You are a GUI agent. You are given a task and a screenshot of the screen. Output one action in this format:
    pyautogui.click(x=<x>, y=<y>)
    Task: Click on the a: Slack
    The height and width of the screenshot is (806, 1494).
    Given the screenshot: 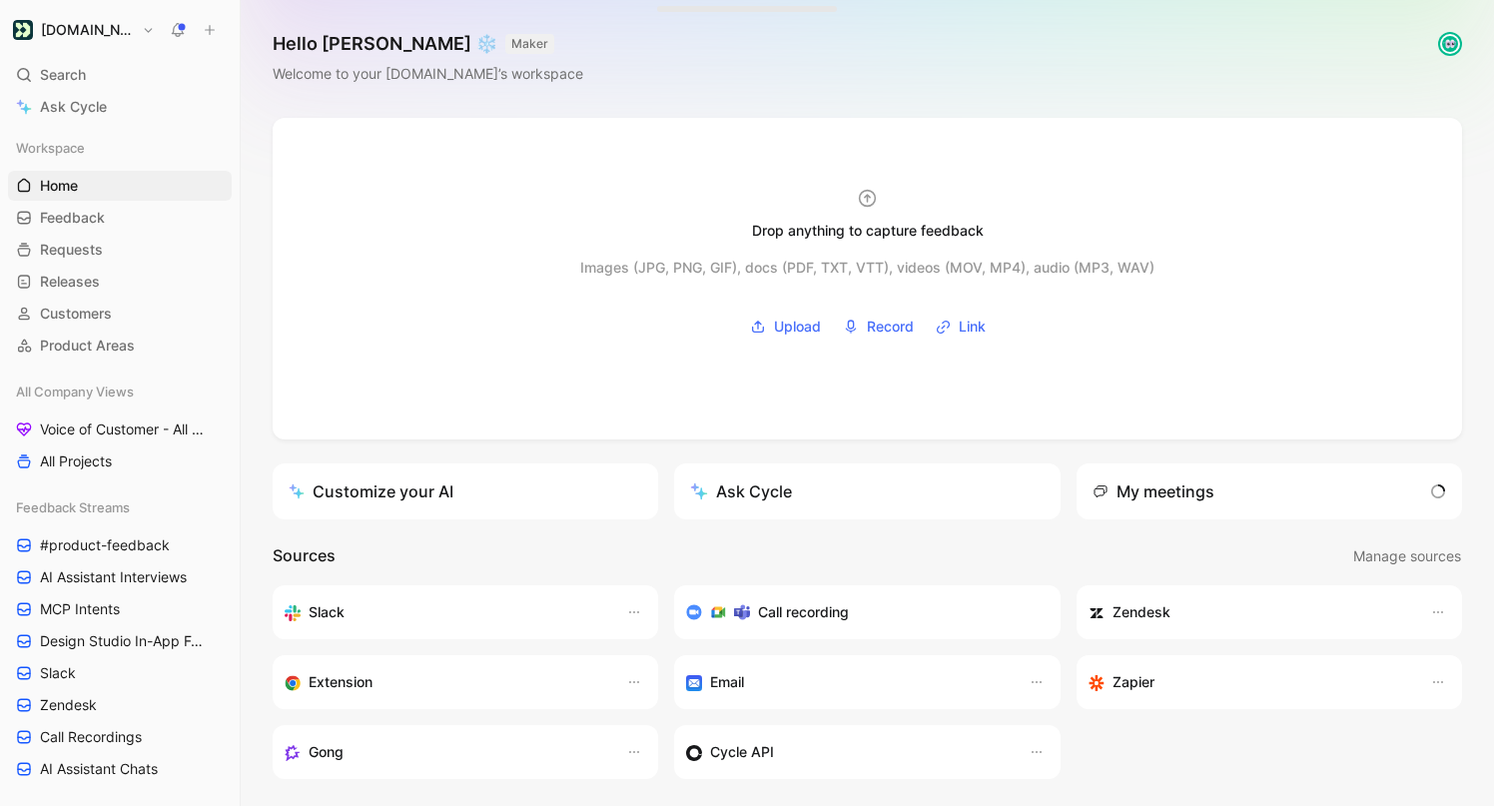 What is the action you would take?
    pyautogui.click(x=120, y=673)
    